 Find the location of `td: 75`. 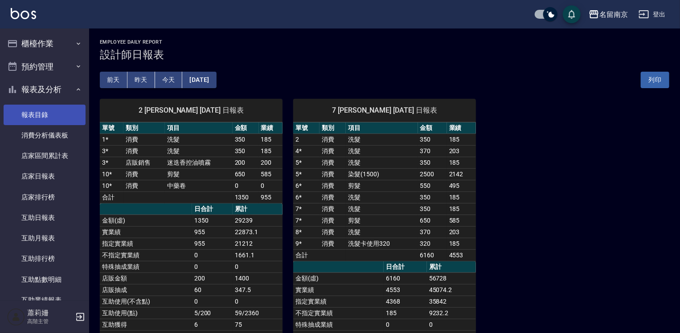

td: 75 is located at coordinates (258, 325).